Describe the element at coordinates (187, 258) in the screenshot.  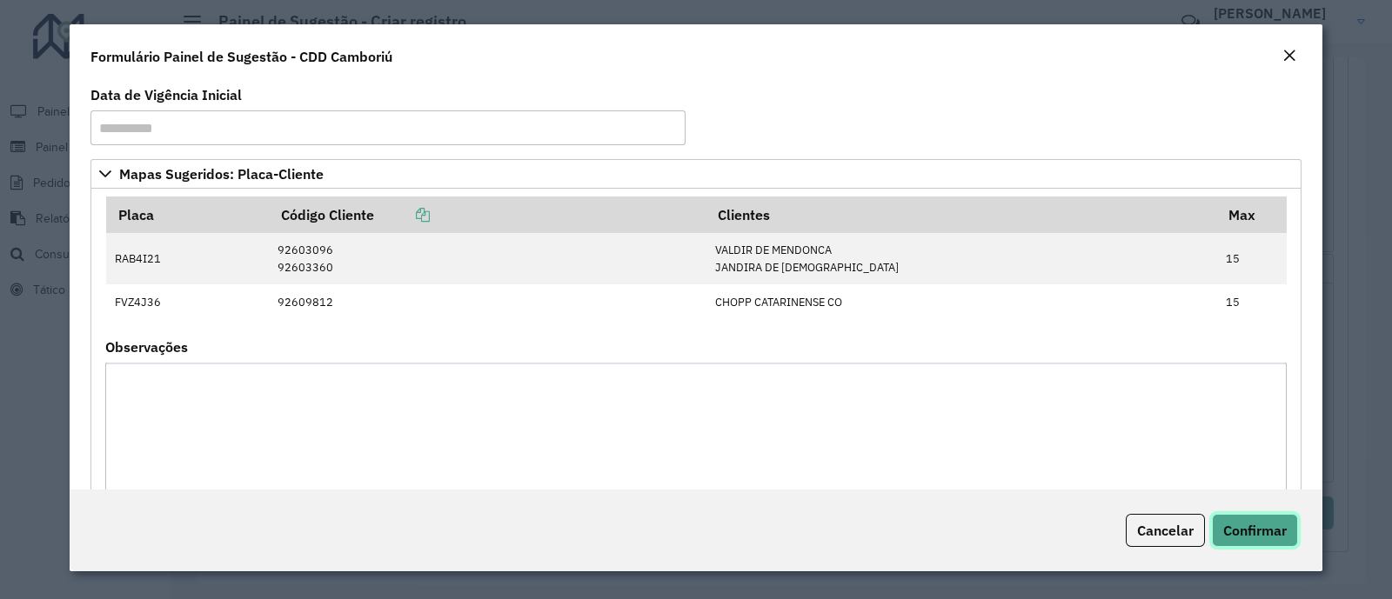
I see `td: RAB4I21` at that location.